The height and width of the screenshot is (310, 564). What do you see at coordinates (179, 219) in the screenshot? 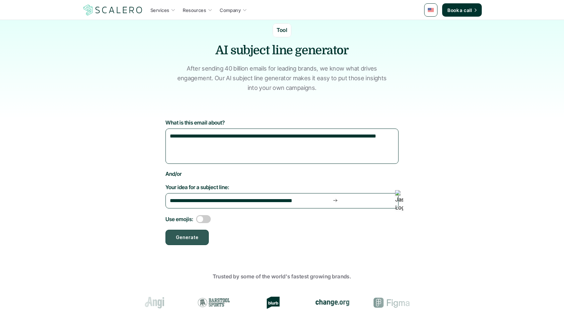
I see `label: Use emojis:` at bounding box center [179, 219].